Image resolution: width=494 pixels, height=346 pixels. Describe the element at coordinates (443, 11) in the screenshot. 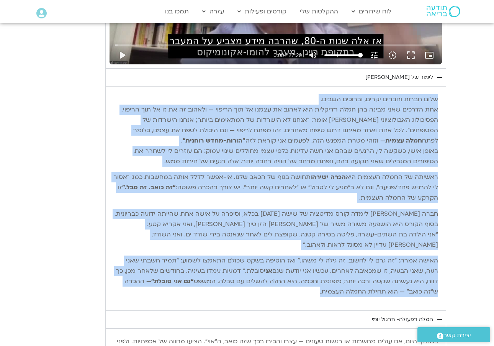

I see `img: תודעה בריאה` at that location.